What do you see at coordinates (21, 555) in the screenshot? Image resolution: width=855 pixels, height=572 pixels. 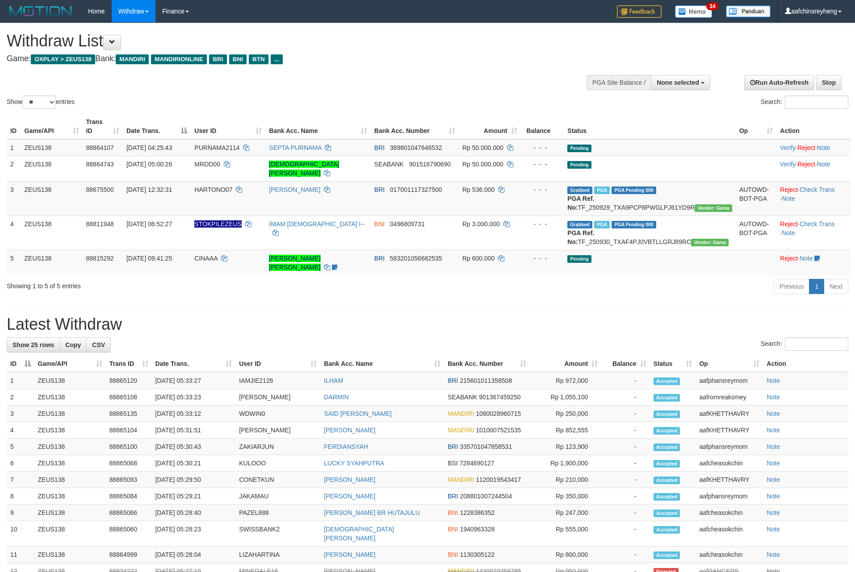 I see `td: 11` at bounding box center [21, 555].